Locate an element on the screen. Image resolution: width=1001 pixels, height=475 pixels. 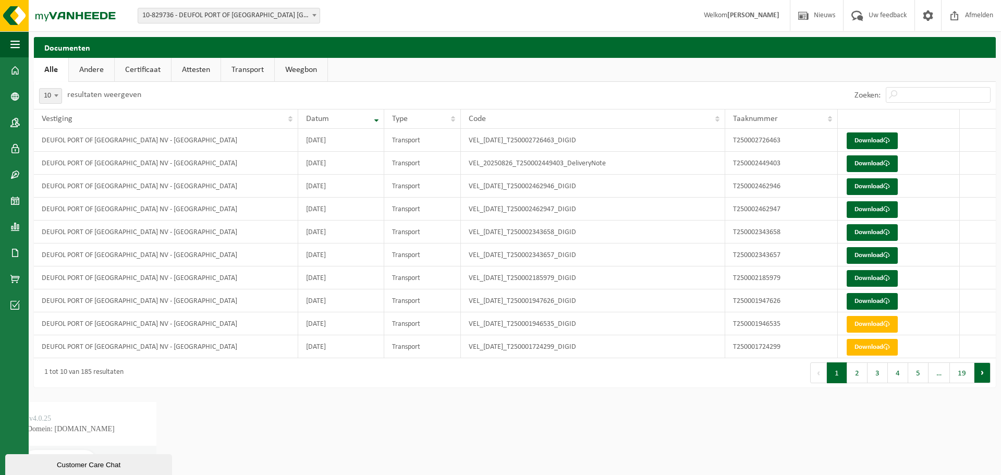
div: v 4.0.25 is located at coordinates (40, 21).